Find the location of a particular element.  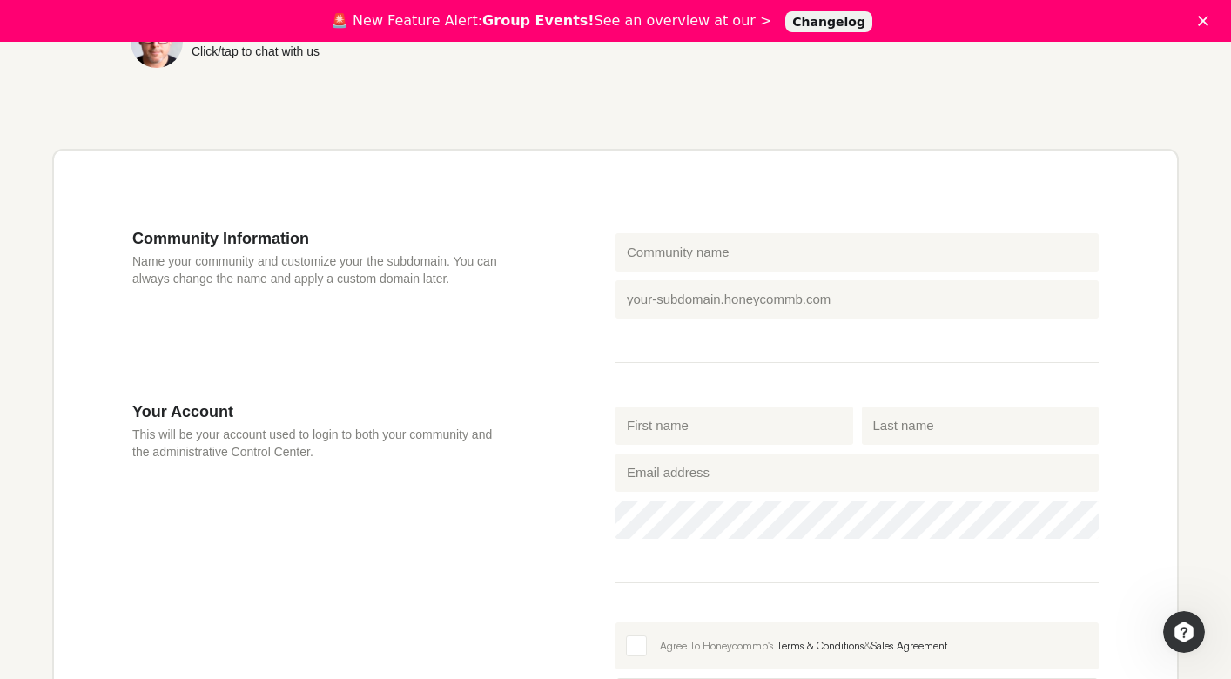

a: Terms & Conditions is located at coordinates (820, 645).